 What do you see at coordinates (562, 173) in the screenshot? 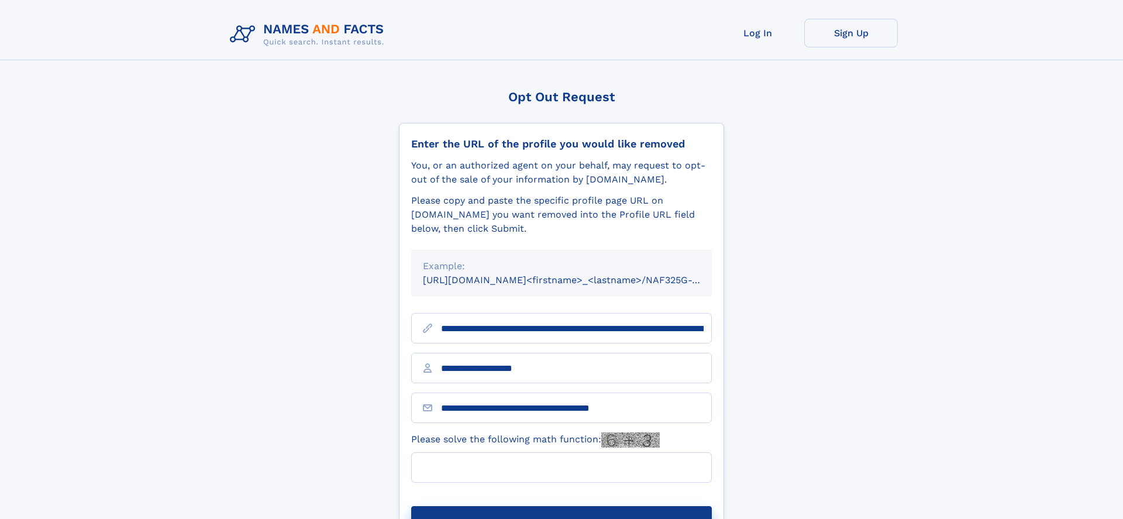
I see `div: You, or an authorized agent on your behalf, may request to opt-out of the sale of your informatio...` at bounding box center [562, 173].